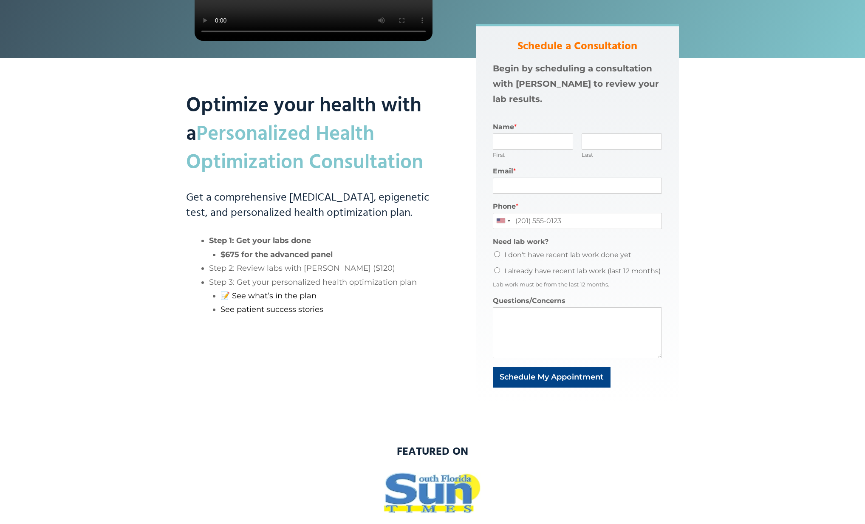 This screenshot has width=865, height=524. What do you see at coordinates (578, 242) in the screenshot?
I see `label: Need lab work?` at bounding box center [578, 242].